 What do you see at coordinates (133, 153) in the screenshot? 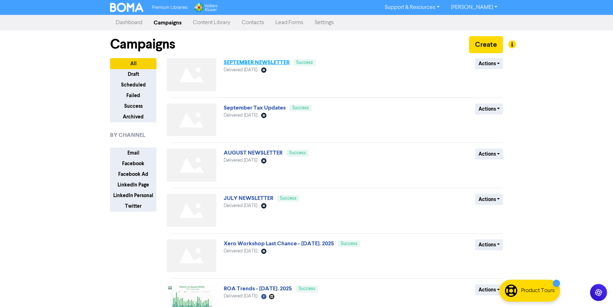
I see `button: Email` at bounding box center [133, 153].